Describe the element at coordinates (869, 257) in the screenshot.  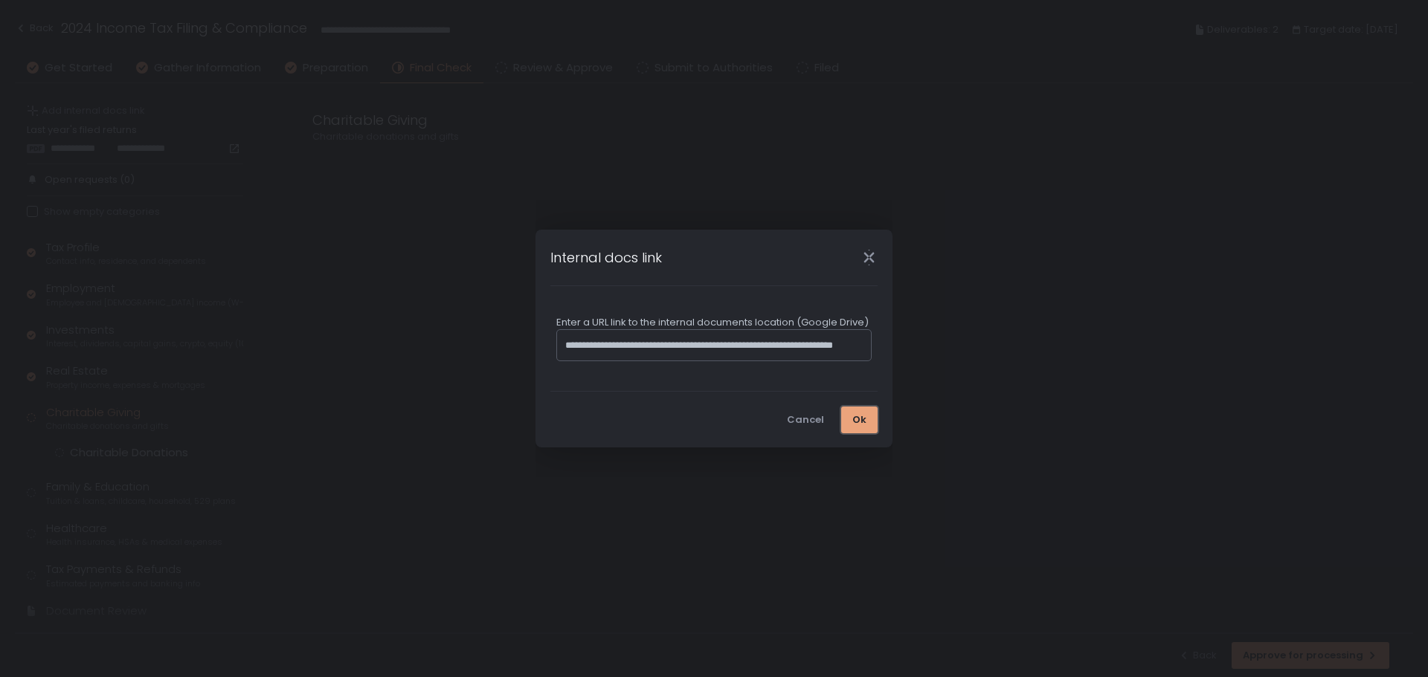
I see `div: Close` at that location.